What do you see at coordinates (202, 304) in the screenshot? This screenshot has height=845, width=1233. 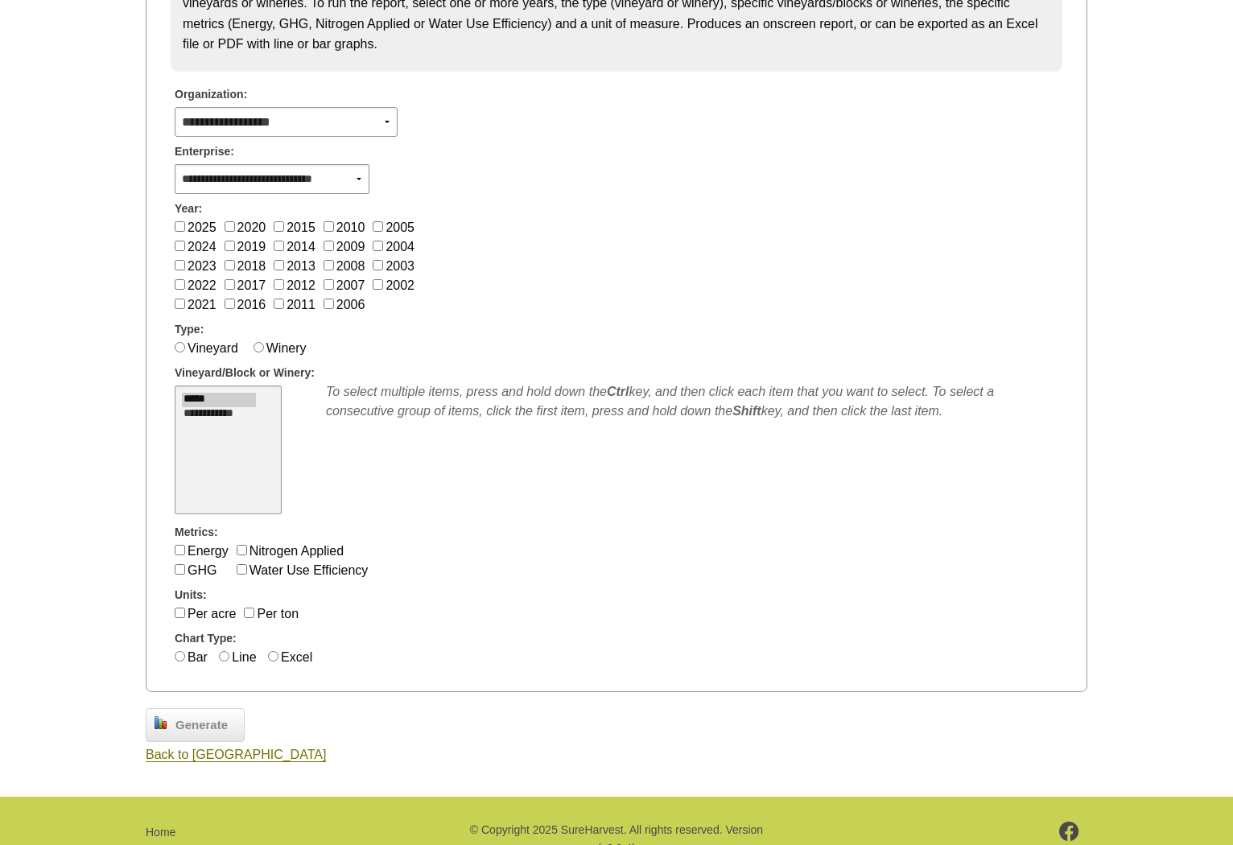 I see `label: 2021` at bounding box center [202, 304].